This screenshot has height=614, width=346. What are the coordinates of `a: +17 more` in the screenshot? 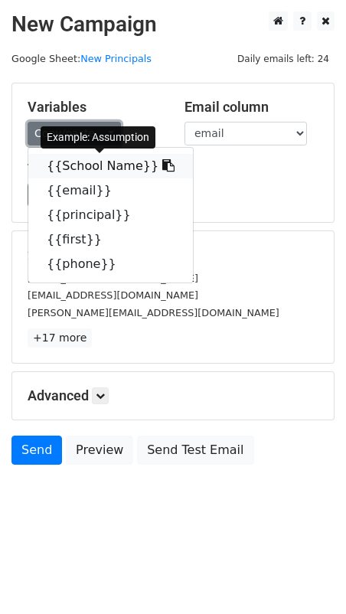 It's located at (60, 337).